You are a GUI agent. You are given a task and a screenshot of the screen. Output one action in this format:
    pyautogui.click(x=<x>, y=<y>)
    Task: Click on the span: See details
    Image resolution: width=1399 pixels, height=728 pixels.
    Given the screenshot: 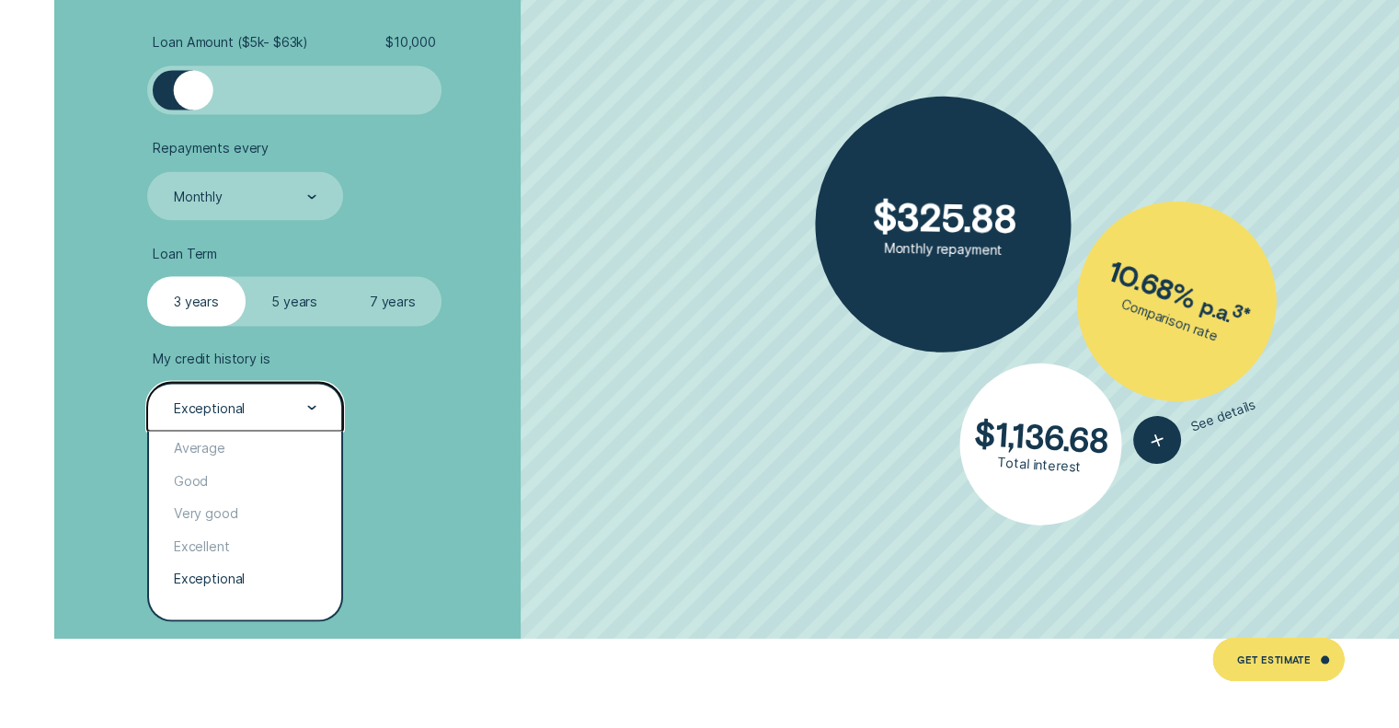 What is the action you would take?
    pyautogui.click(x=1224, y=415)
    